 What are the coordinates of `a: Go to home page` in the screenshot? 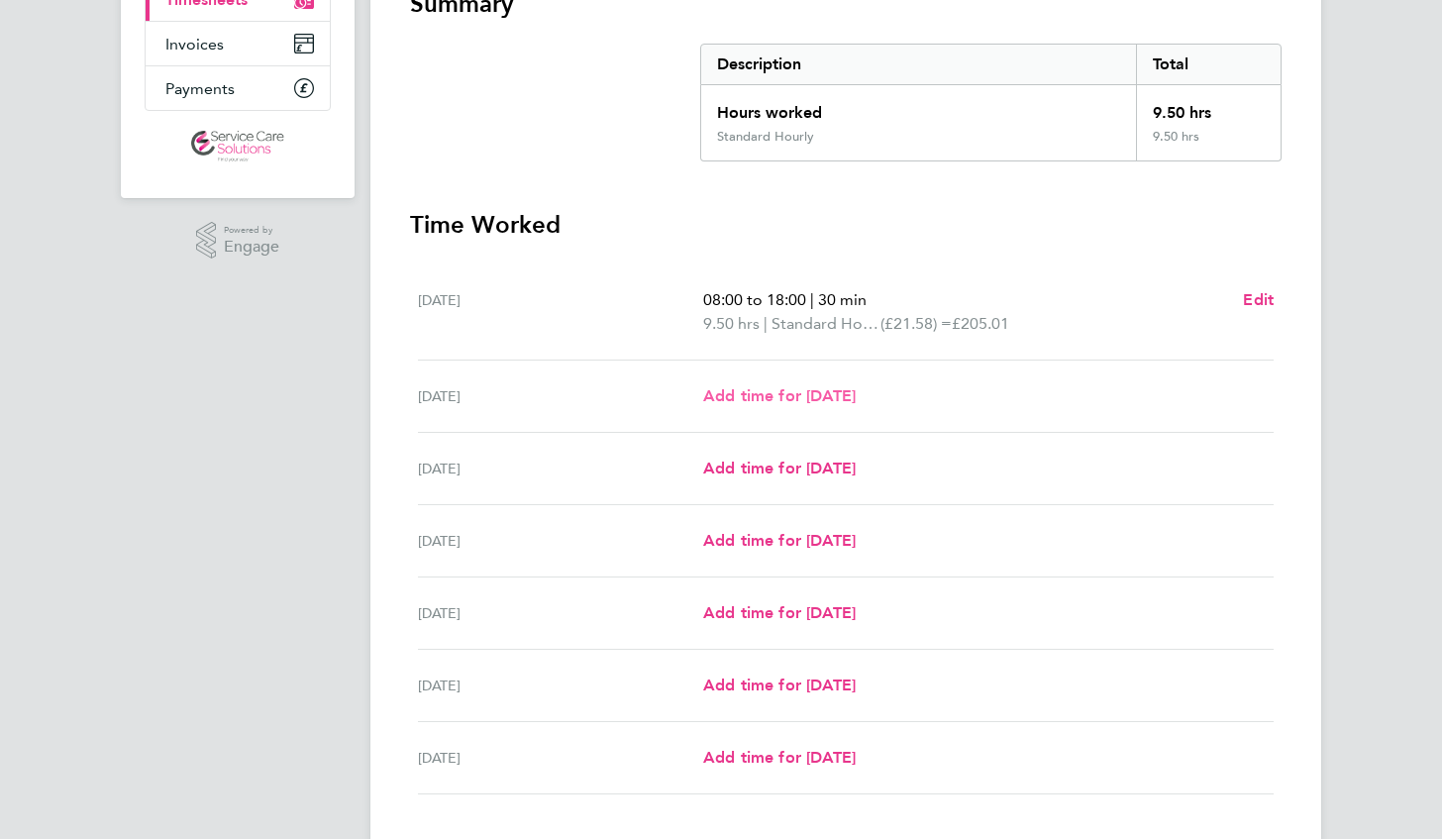 It's located at (238, 147).